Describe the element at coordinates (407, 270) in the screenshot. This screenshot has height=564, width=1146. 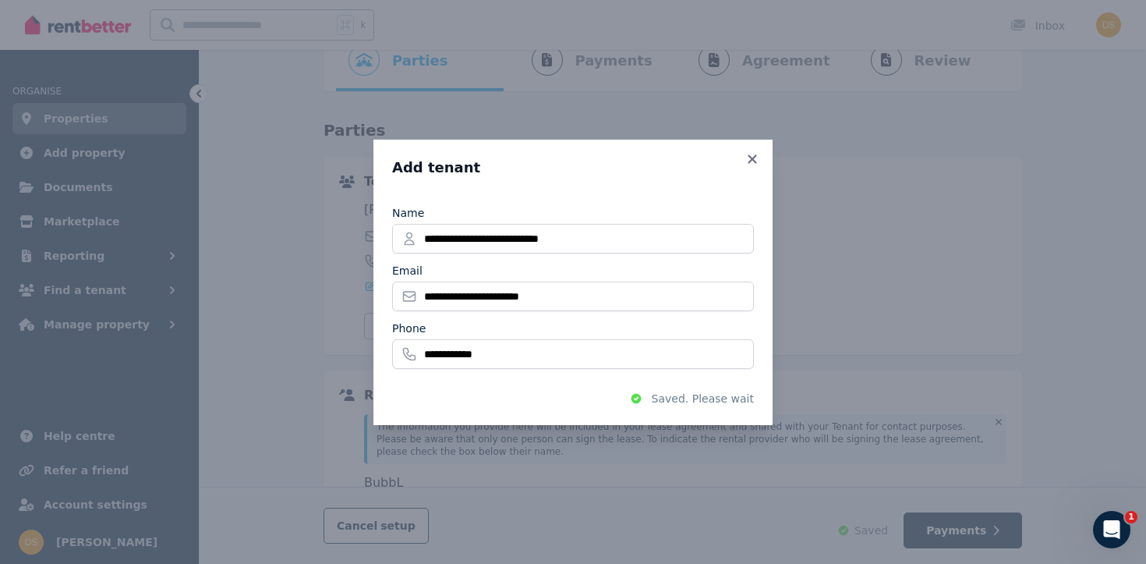
I see `label: Email` at that location.